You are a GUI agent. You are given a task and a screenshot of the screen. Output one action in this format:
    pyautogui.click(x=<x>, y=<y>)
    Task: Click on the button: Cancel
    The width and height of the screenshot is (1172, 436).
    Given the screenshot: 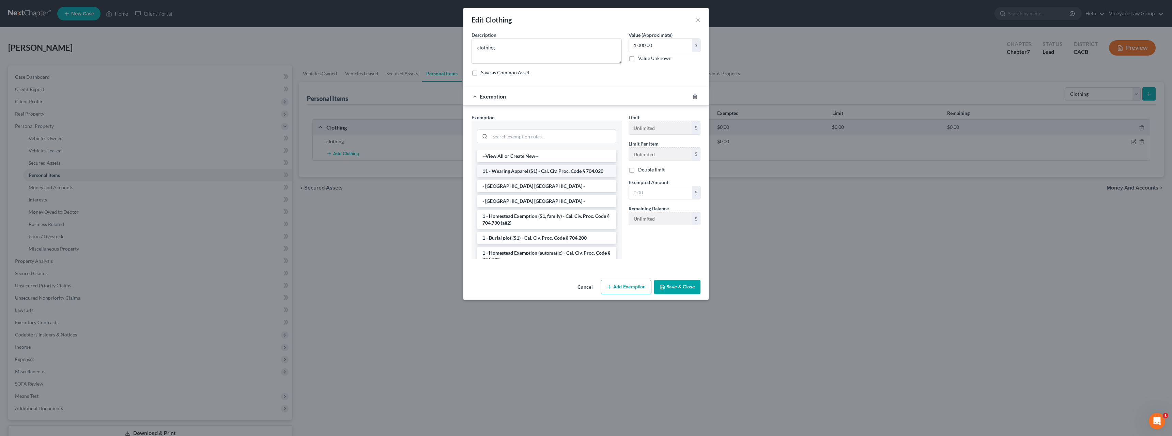 What is the action you would take?
    pyautogui.click(x=585, y=287)
    